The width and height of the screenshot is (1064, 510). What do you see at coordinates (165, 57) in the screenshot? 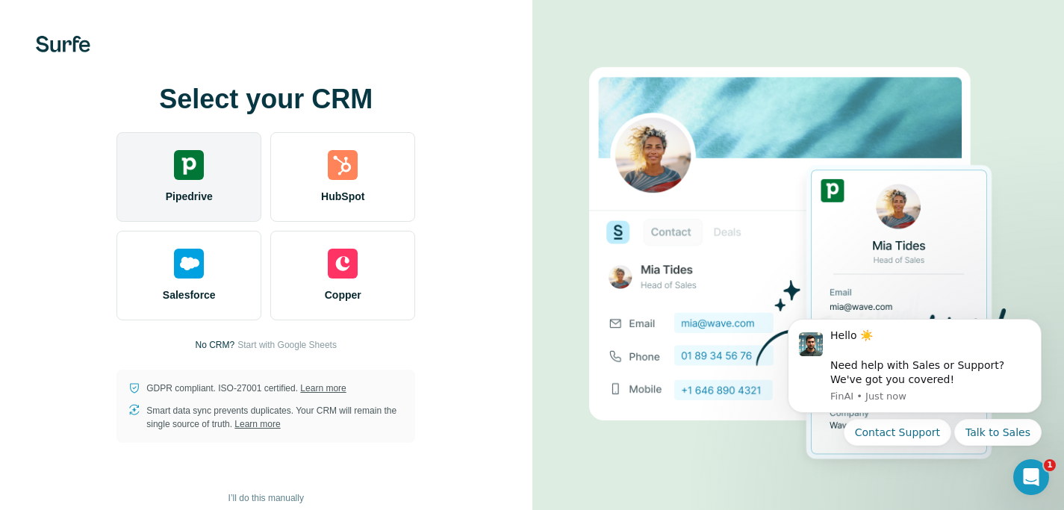
I see `div: Hello ☀️ ​ Need help with Sales or Support? We've got you covered!` at bounding box center [165, 57].